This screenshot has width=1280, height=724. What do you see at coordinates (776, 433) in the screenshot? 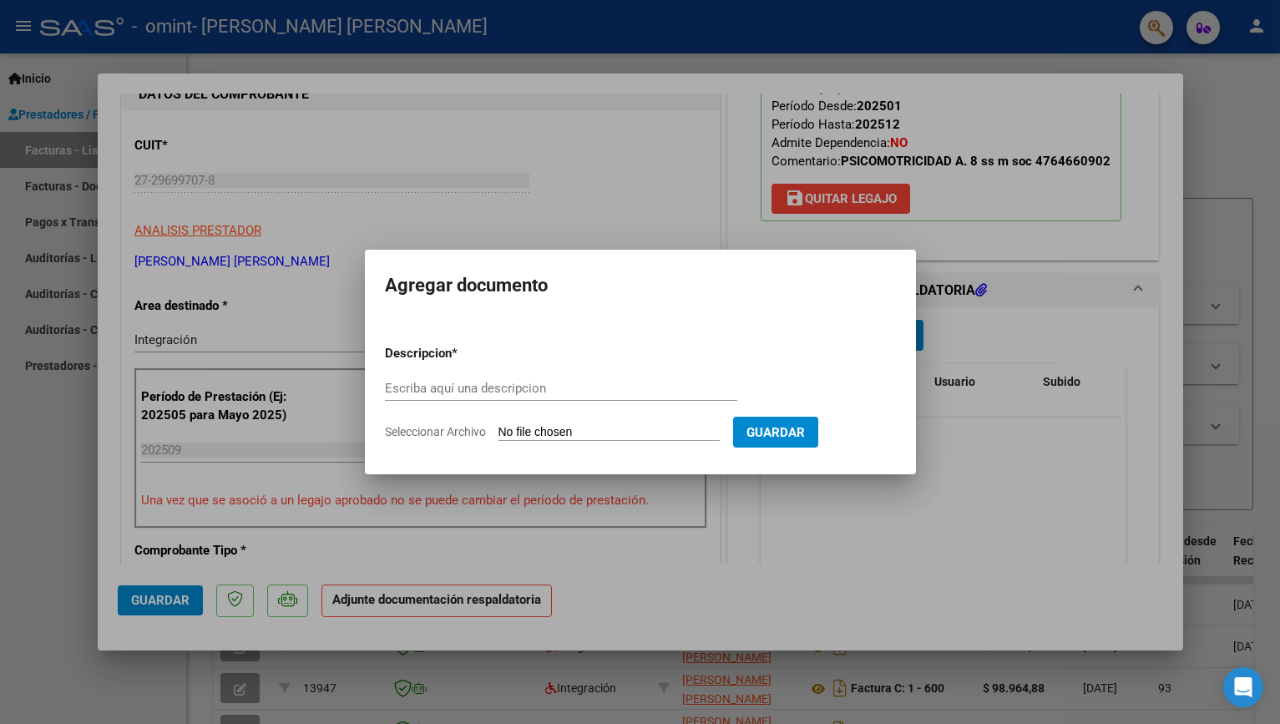
I see `span: Guardar` at bounding box center [776, 433].